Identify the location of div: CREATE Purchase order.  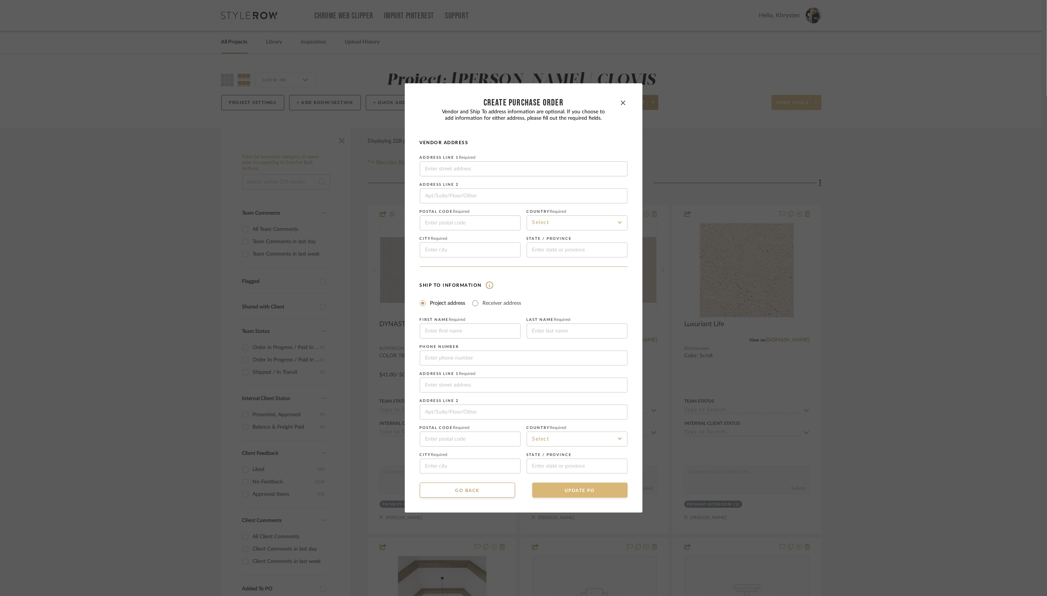
(524, 103).